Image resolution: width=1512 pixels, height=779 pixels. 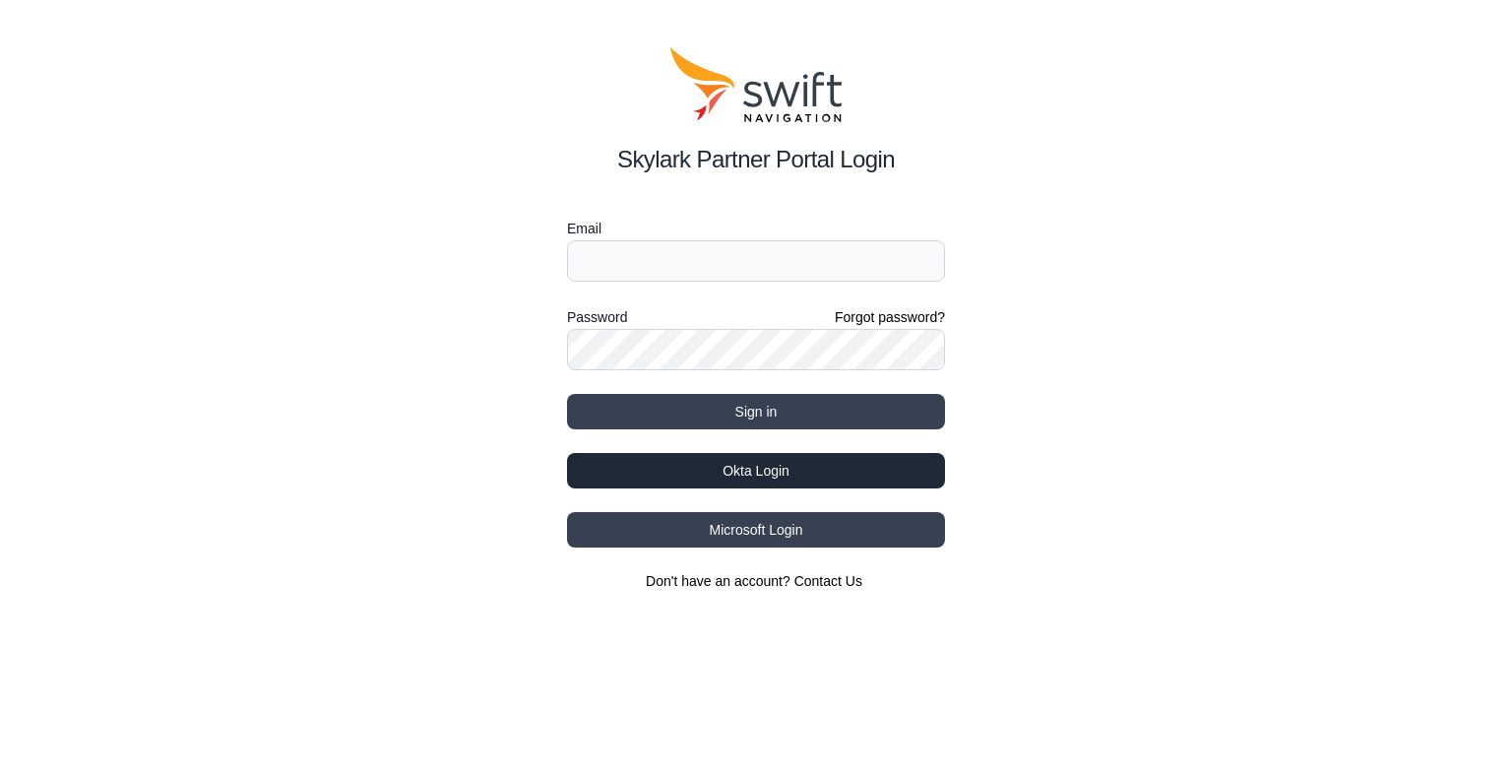 What do you see at coordinates (756, 530) in the screenshot?
I see `button: Microsoft Login` at bounding box center [756, 530].